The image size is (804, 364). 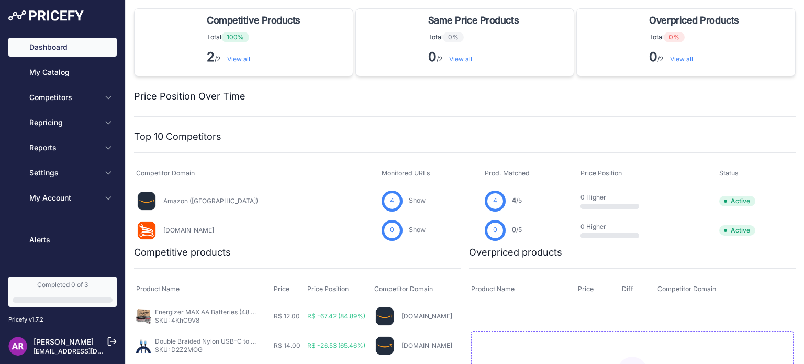 What do you see at coordinates (278, 341) in the screenshot?
I see `a: Double Braided Nylon USB-C to USB-A 2.0 Fast Charging Cable, 3A - 6-Foot, Silver` at bounding box center [278, 341].